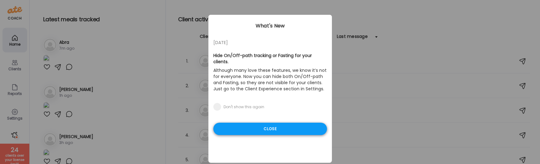 The width and height of the screenshot is (540, 164). I want to click on div: Close, so click(270, 129).